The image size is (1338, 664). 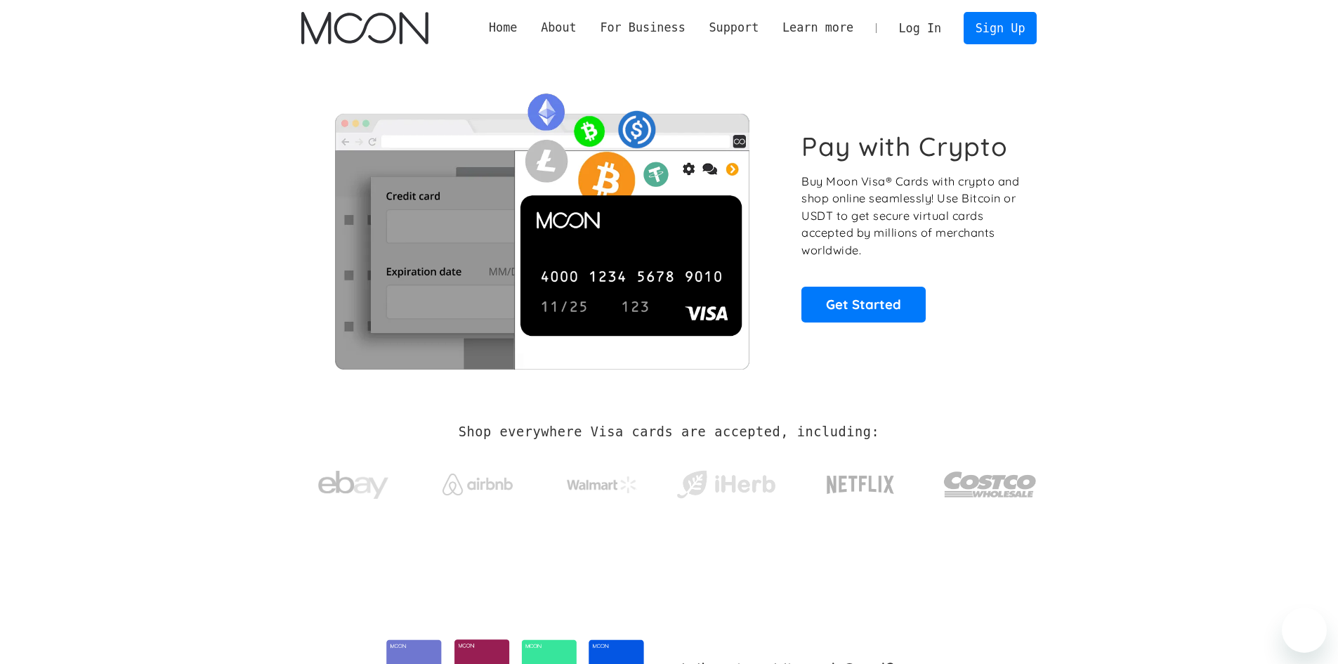 What do you see at coordinates (726, 481) in the screenshot?
I see `a: iHerb` at bounding box center [726, 481].